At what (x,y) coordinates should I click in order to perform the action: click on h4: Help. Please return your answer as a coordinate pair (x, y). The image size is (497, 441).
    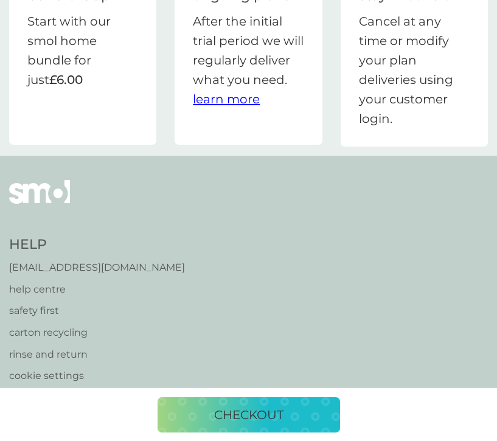
    Looking at the image, I should click on (97, 245).